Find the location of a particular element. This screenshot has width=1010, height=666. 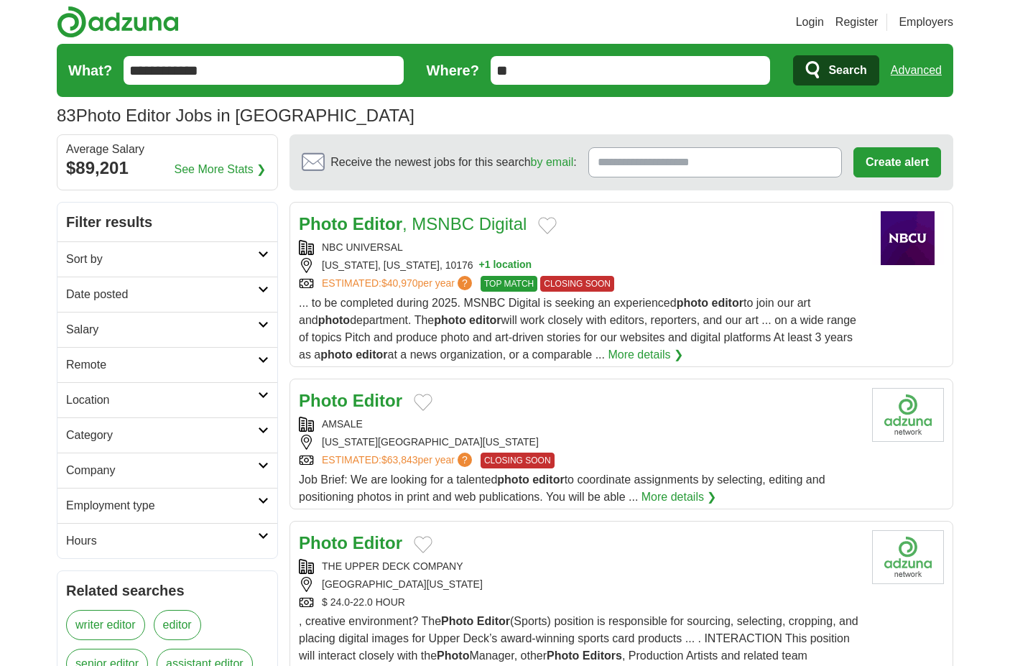

span: ... to be completed during 2025. MSNBC Digital is seeking an experienced to join our art and depa... is located at coordinates (577, 328).